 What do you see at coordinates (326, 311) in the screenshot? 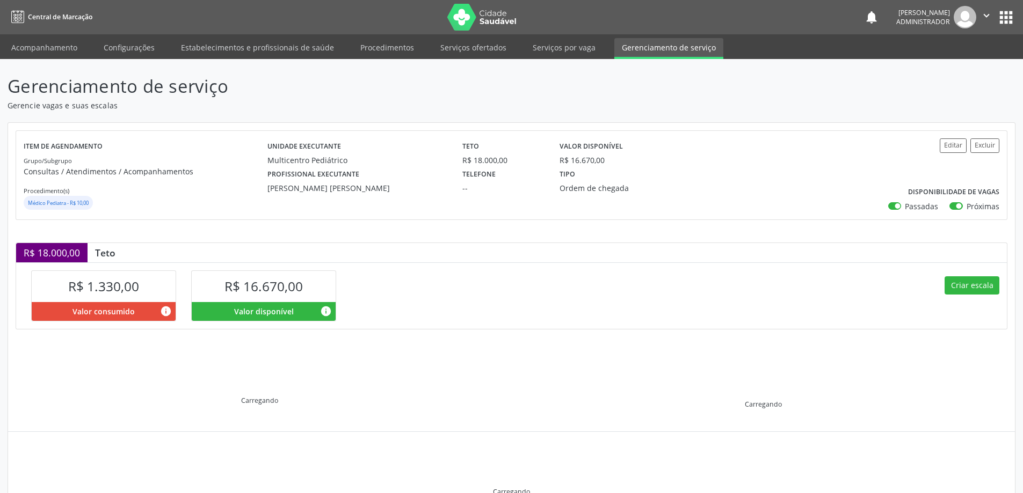
I see `i: Valor disponível para agendamentos feitos para este serviço` at bounding box center [326, 311].